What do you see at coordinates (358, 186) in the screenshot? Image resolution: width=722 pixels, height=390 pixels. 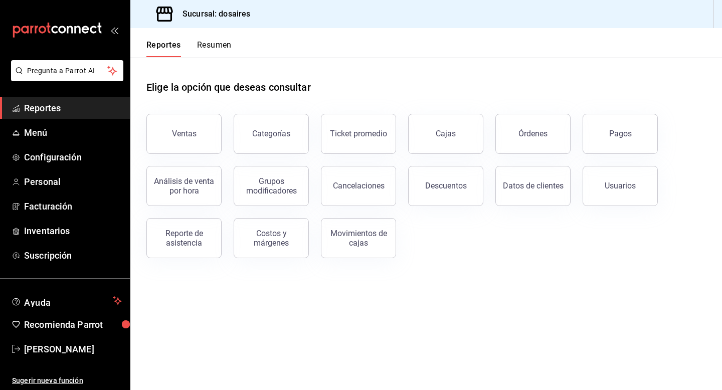 I see `button: Cancelaciones` at bounding box center [358, 186].